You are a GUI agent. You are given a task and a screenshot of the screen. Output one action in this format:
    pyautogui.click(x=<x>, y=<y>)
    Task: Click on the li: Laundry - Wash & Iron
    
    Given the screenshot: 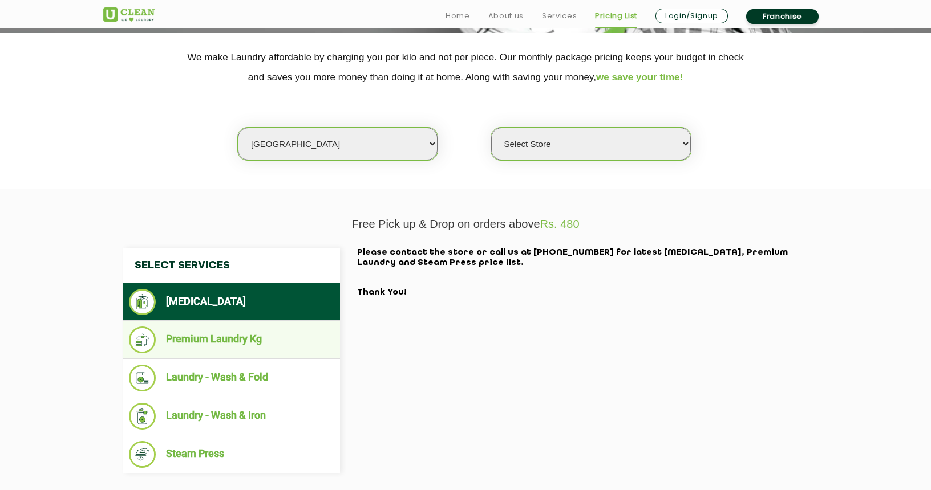 What is the action you would take?
    pyautogui.click(x=231, y=416)
    